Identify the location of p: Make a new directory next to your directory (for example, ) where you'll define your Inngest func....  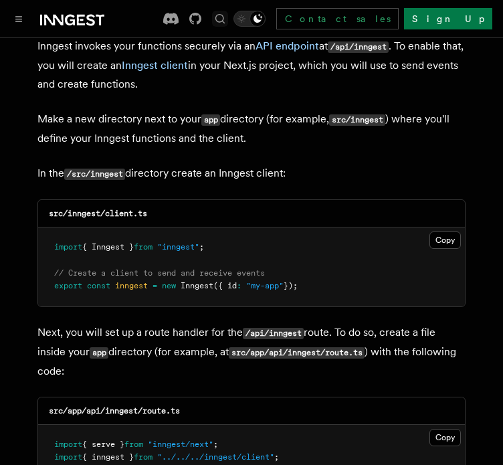
(252, 128).